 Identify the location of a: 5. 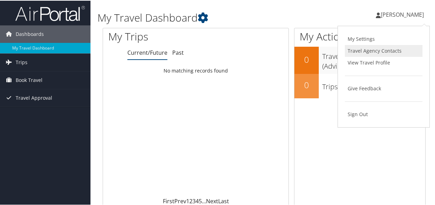
(200, 200).